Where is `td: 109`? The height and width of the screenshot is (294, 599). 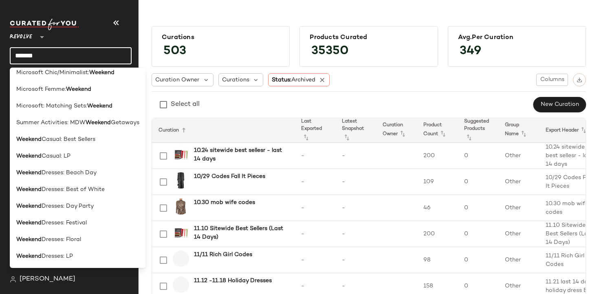 td: 109 is located at coordinates (437, 182).